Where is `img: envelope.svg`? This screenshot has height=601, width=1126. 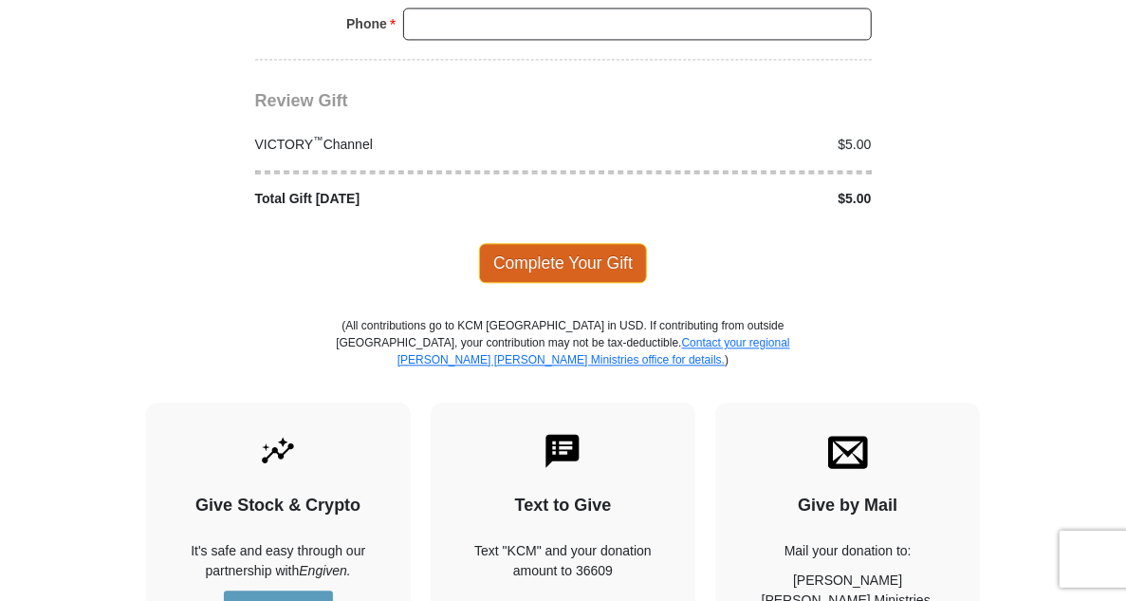 img: envelope.svg is located at coordinates (848, 451).